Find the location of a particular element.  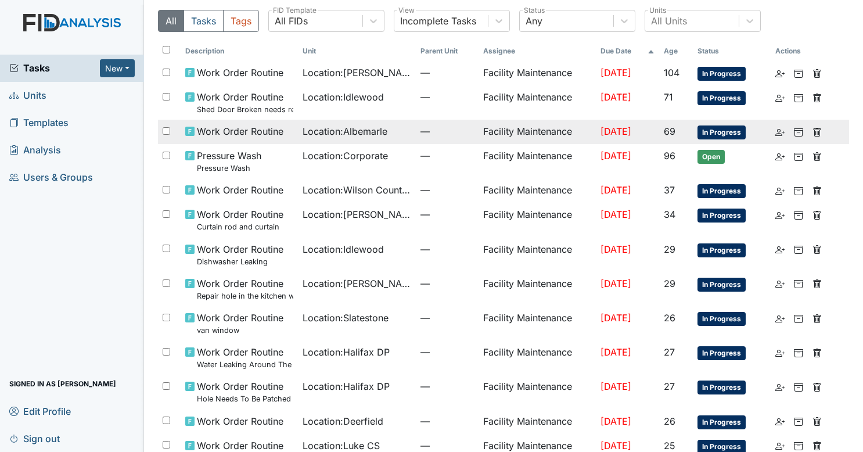

span: 71 is located at coordinates (668, 97).